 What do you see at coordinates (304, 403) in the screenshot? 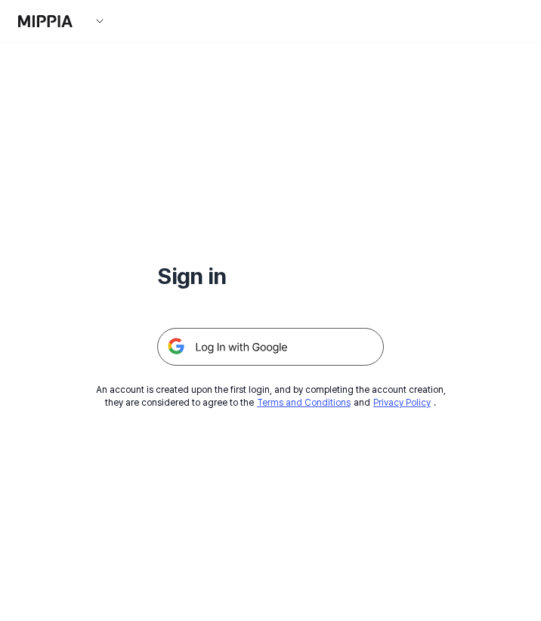
I see `a: Terms and Conditions` at bounding box center [304, 403].